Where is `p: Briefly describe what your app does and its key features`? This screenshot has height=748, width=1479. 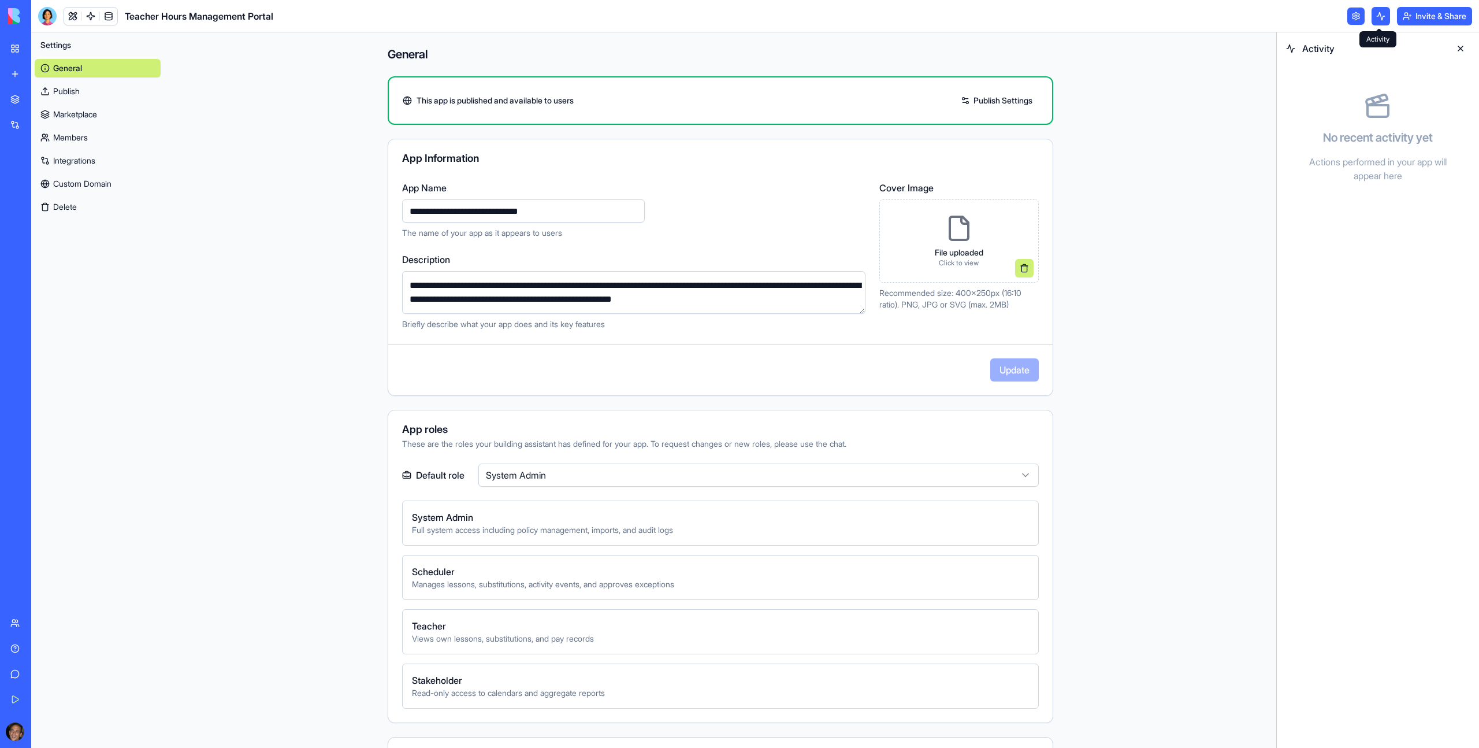 p: Briefly describe what your app does and its key features is located at coordinates (634, 324).